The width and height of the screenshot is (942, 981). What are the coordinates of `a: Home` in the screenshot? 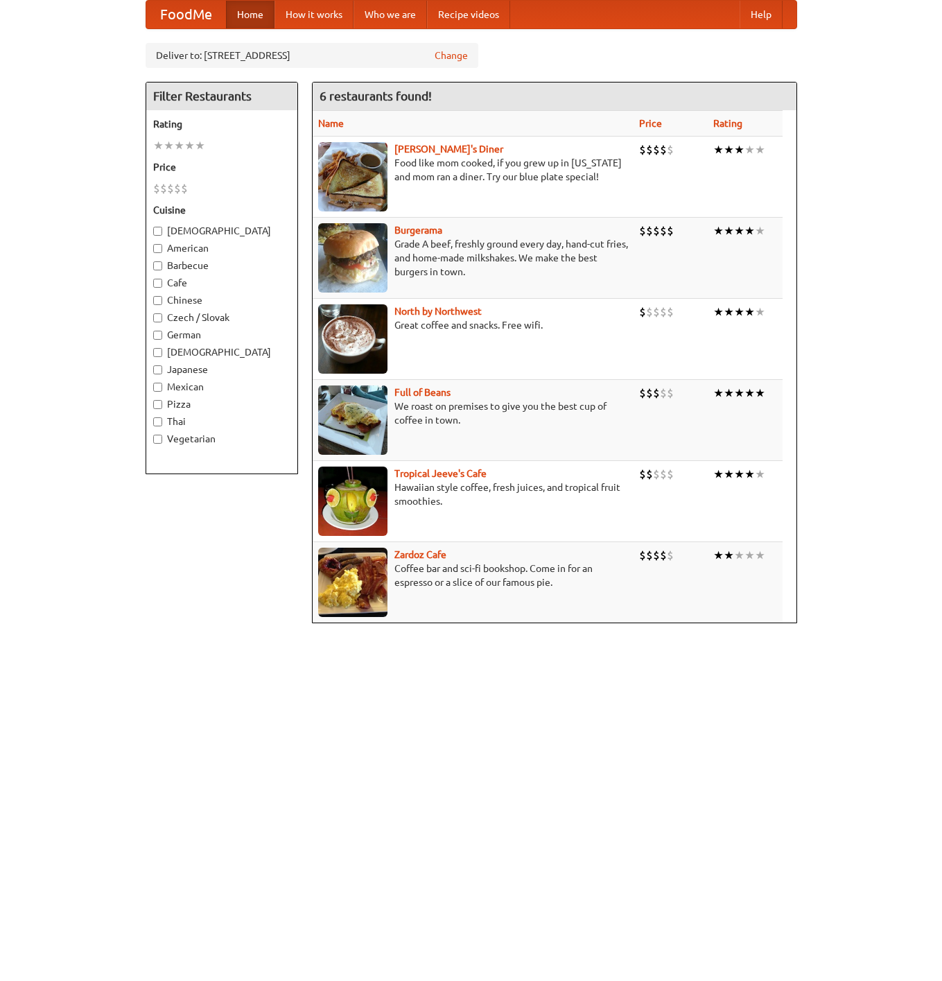 It's located at (250, 15).